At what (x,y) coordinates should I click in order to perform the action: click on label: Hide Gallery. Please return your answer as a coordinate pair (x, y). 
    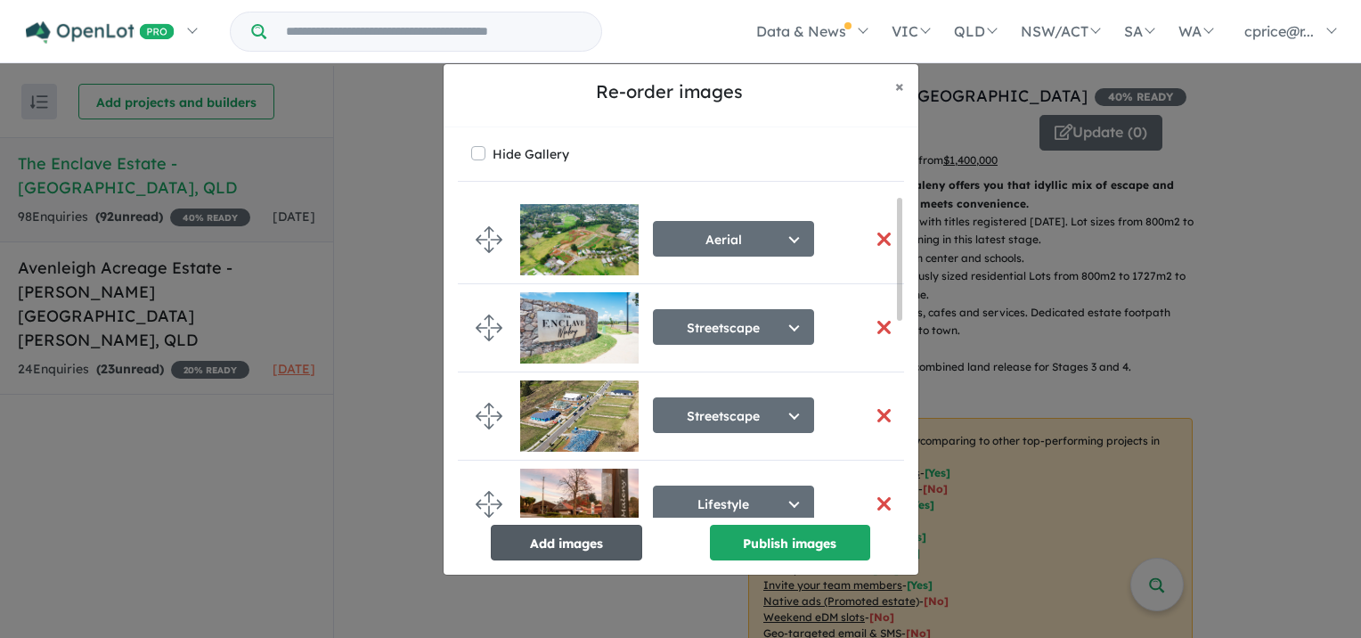
    Looking at the image, I should click on (531, 154).